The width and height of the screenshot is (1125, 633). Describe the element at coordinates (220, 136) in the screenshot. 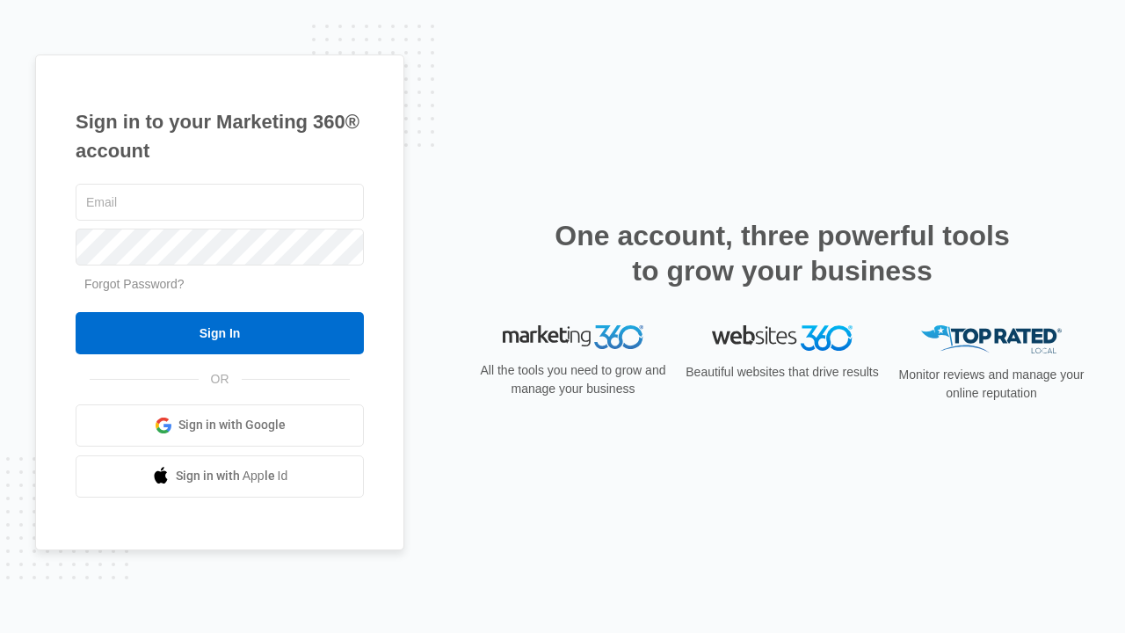

I see `h1: Sign in to your Marketing 360® account` at that location.